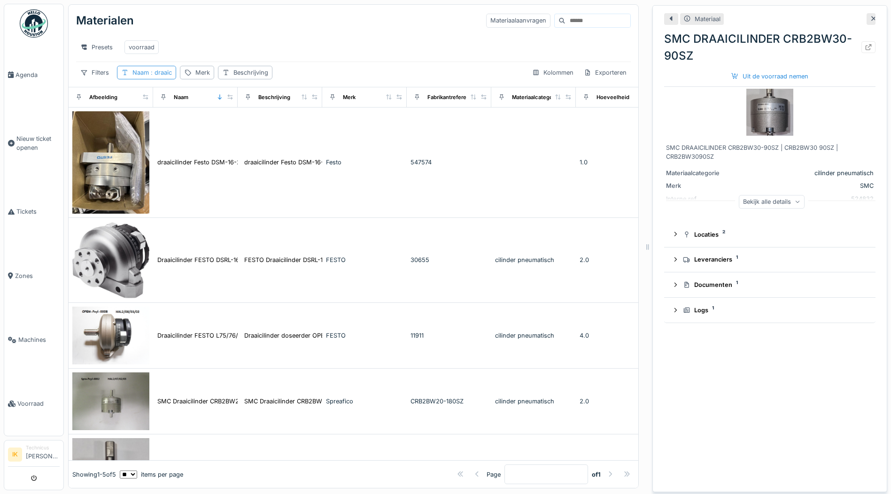  What do you see at coordinates (770, 310) in the screenshot?
I see `summary: Logs1` at bounding box center [770, 310].